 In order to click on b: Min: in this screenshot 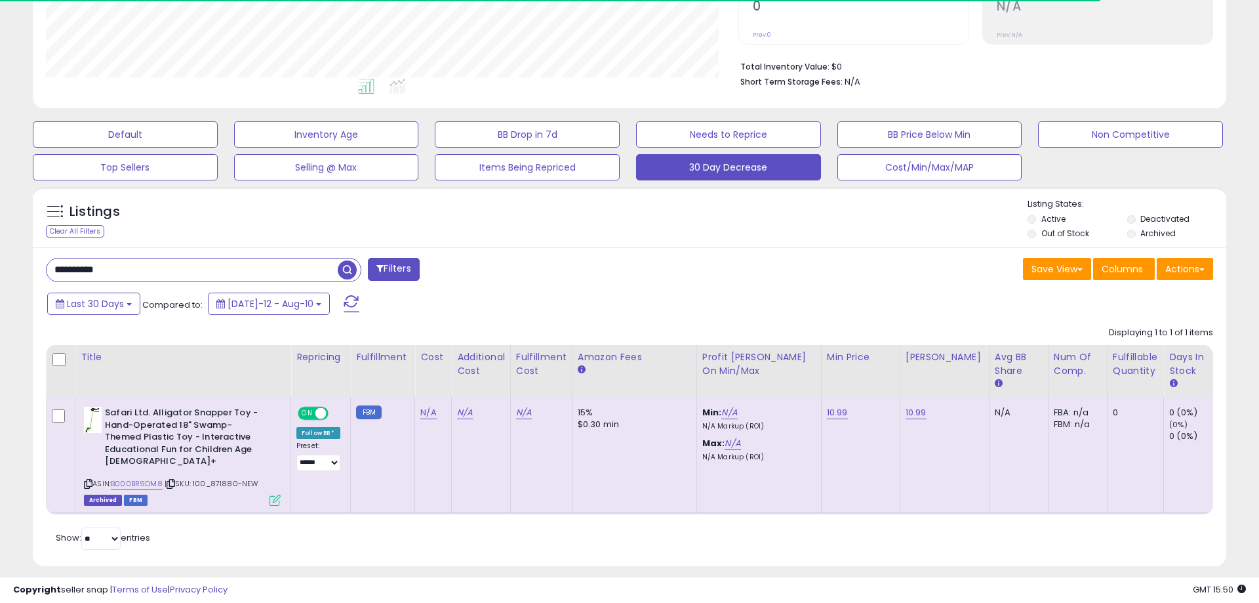, I will do `click(712, 412)`.